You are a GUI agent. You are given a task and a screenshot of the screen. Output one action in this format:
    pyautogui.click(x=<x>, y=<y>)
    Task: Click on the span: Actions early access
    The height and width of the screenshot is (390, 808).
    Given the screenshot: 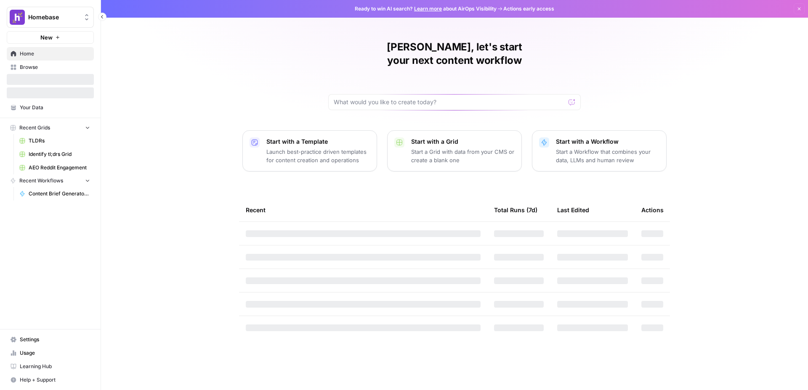 What is the action you would take?
    pyautogui.click(x=528, y=9)
    